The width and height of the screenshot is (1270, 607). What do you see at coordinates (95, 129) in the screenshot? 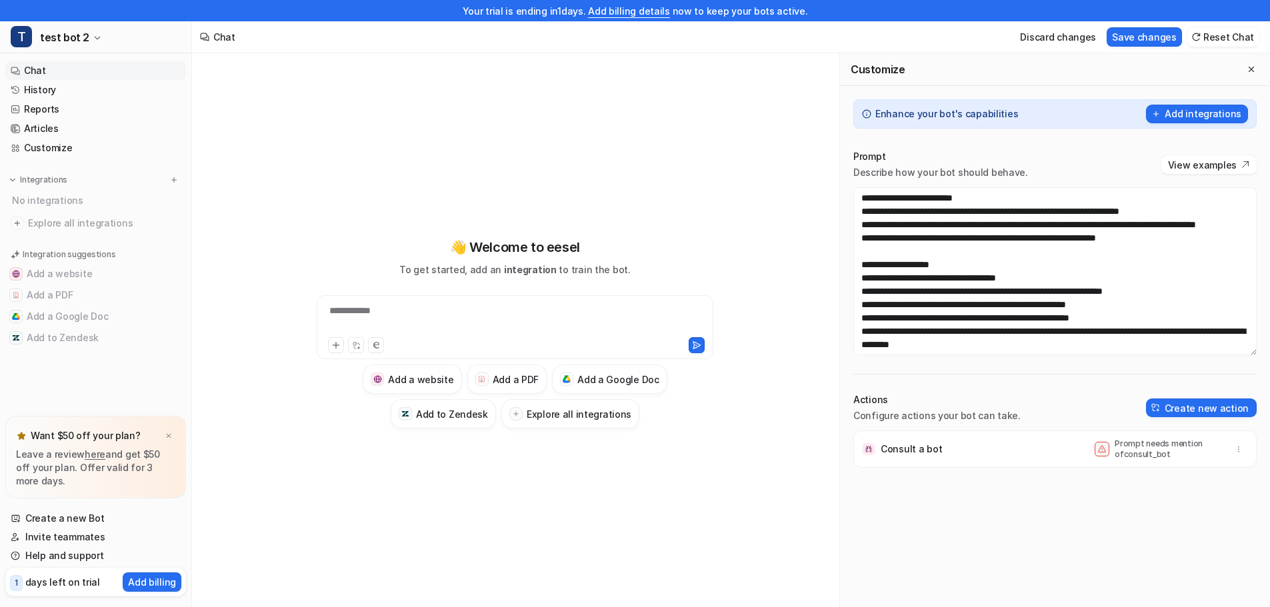
I see `a: Articles` at bounding box center [95, 129].